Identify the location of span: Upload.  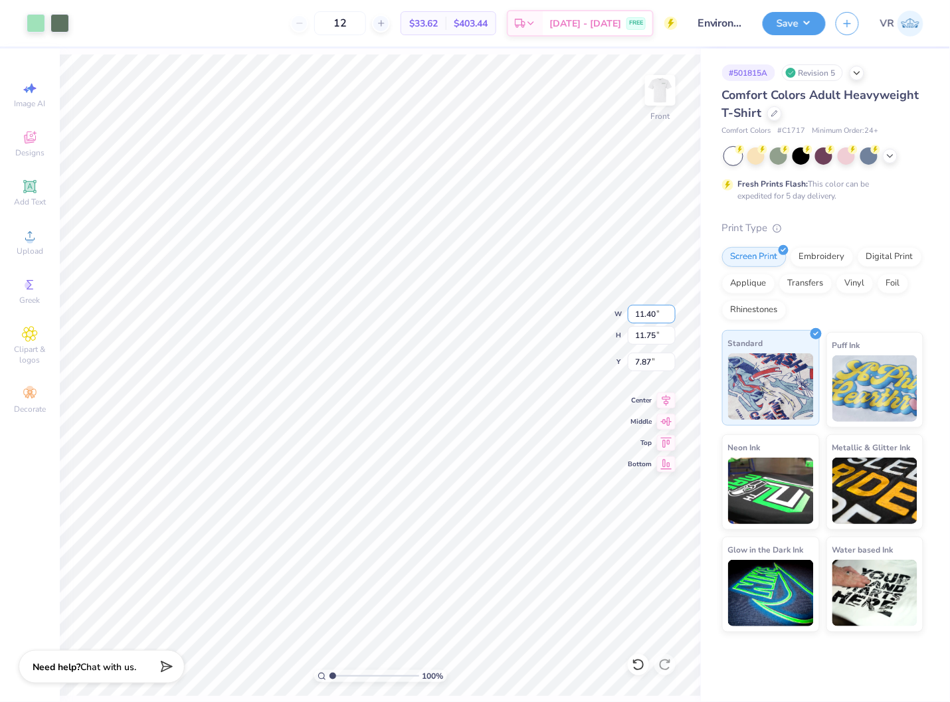
(30, 251).